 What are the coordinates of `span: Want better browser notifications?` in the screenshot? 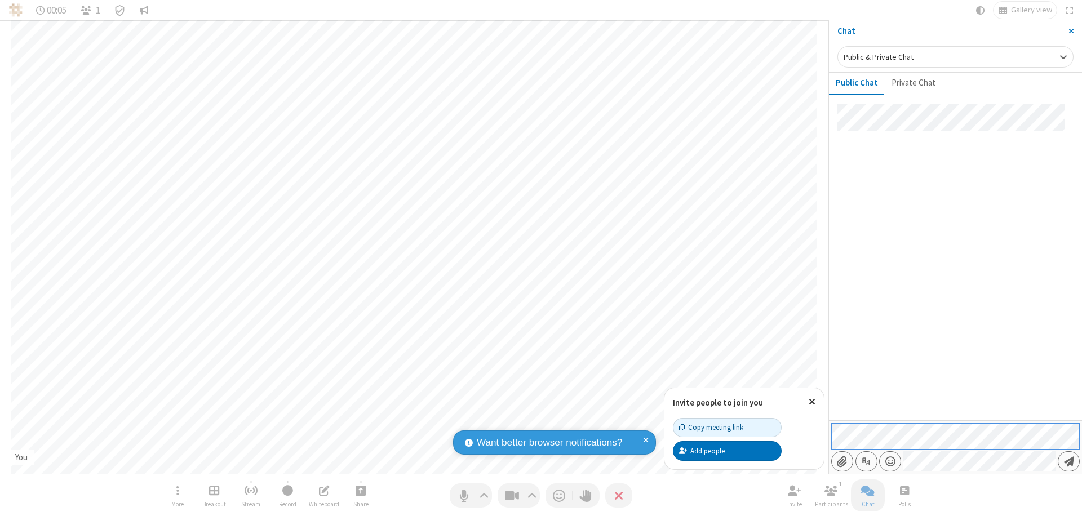 It's located at (549, 443).